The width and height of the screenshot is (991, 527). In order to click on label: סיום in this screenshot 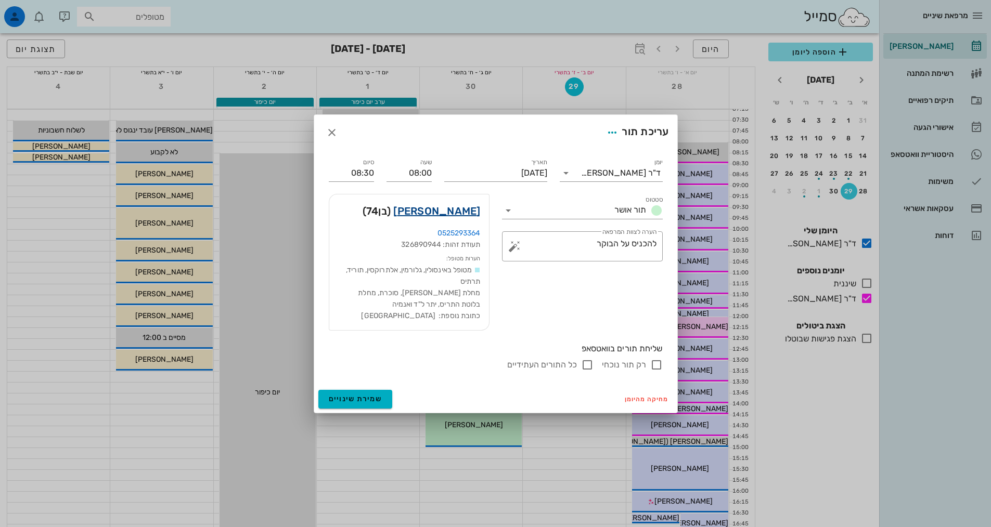, I will do `click(368, 162)`.